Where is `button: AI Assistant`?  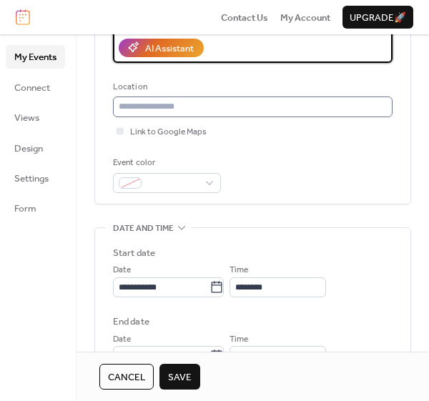 button: AI Assistant is located at coordinates (161, 48).